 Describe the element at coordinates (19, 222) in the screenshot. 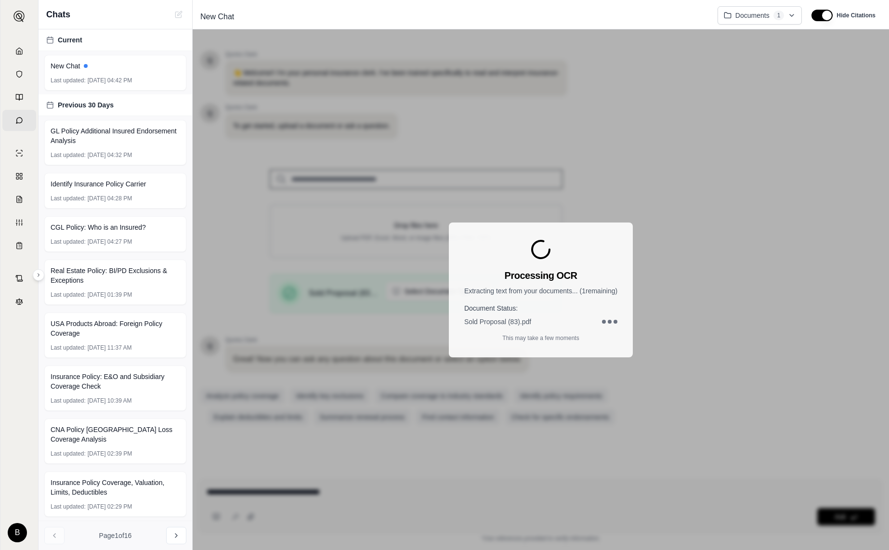

I see `a: Custom Report` at that location.